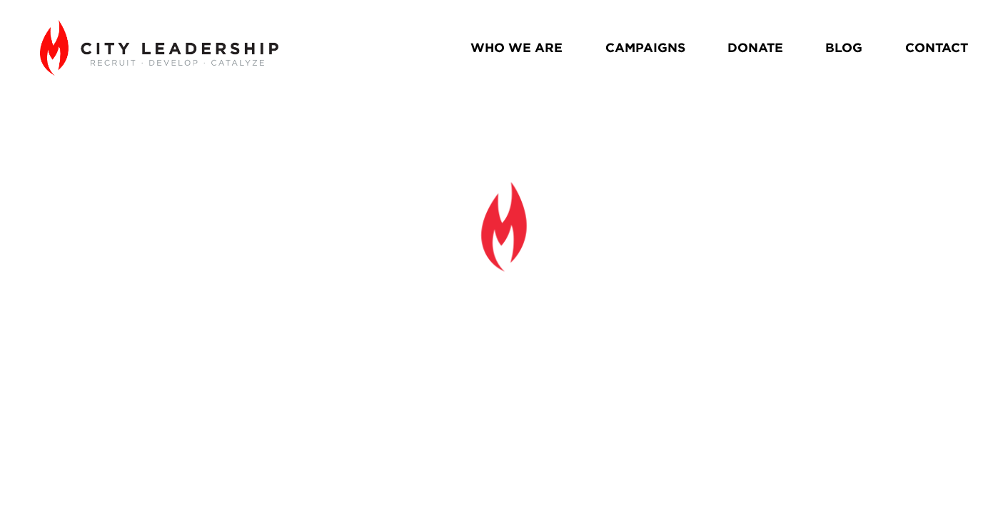 This screenshot has width=1008, height=508. What do you see at coordinates (844, 48) in the screenshot?
I see `a: BLOG` at bounding box center [844, 48].